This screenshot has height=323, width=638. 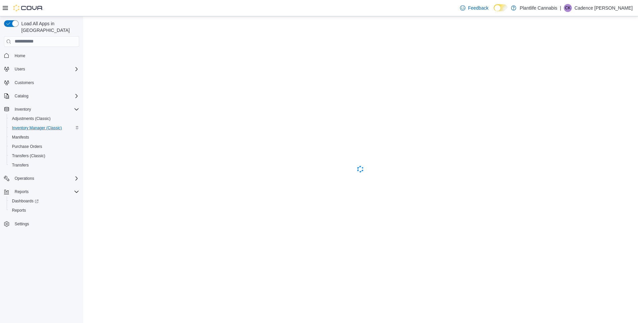 What do you see at coordinates (42, 147) in the screenshot?
I see `nav: Complex example` at bounding box center [42, 147].